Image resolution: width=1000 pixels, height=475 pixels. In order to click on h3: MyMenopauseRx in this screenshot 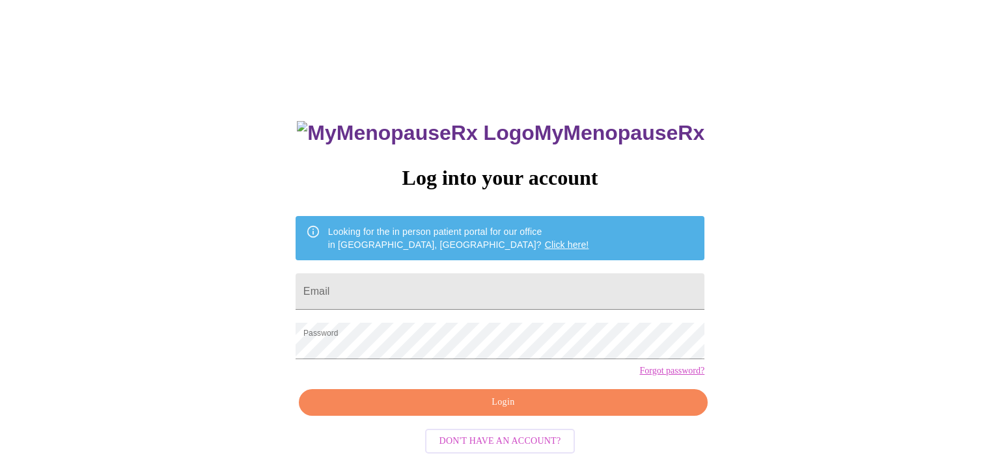, I will do `click(501, 133)`.